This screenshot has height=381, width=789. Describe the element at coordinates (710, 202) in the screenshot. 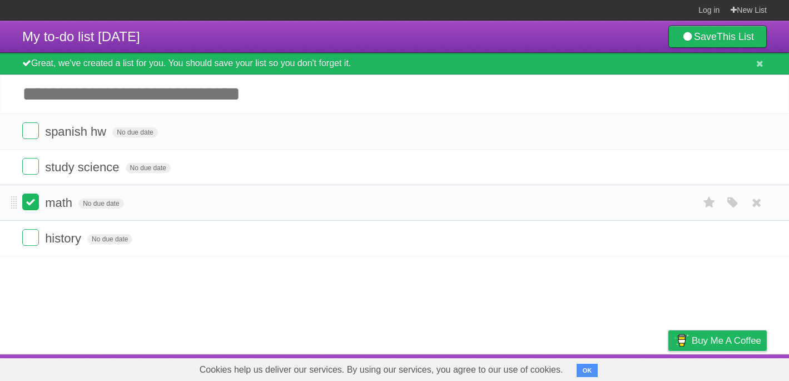

I see `label: Star task` at that location.